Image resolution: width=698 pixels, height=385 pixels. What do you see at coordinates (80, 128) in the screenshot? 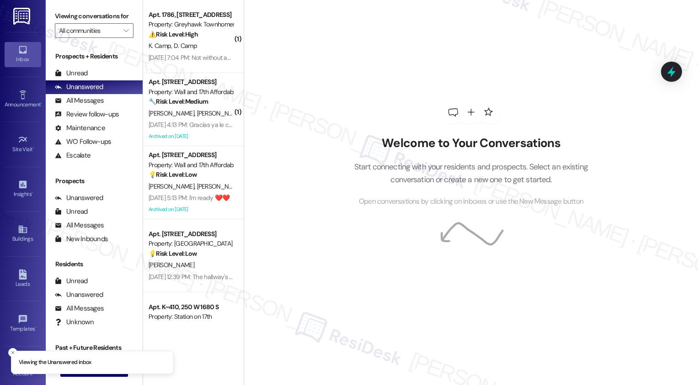
I see `div: Maintenance` at bounding box center [80, 128].